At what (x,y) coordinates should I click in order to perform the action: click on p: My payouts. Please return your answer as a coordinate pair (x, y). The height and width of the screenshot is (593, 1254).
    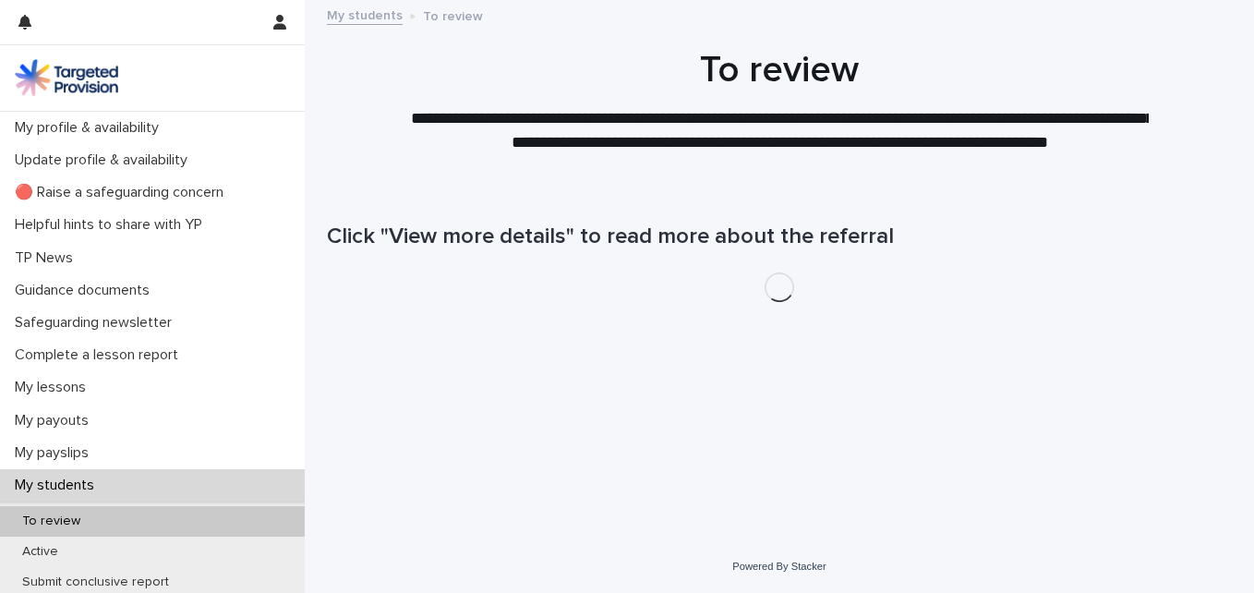
    Looking at the image, I should click on (55, 420).